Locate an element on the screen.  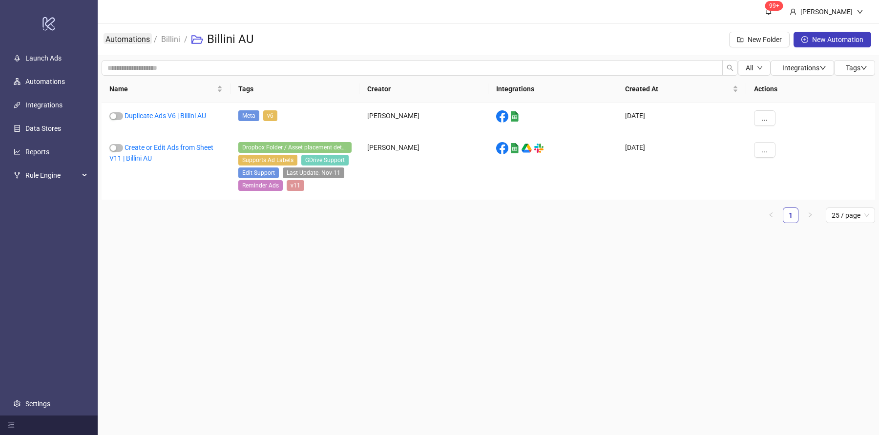
span: Meta is located at coordinates (249, 116).